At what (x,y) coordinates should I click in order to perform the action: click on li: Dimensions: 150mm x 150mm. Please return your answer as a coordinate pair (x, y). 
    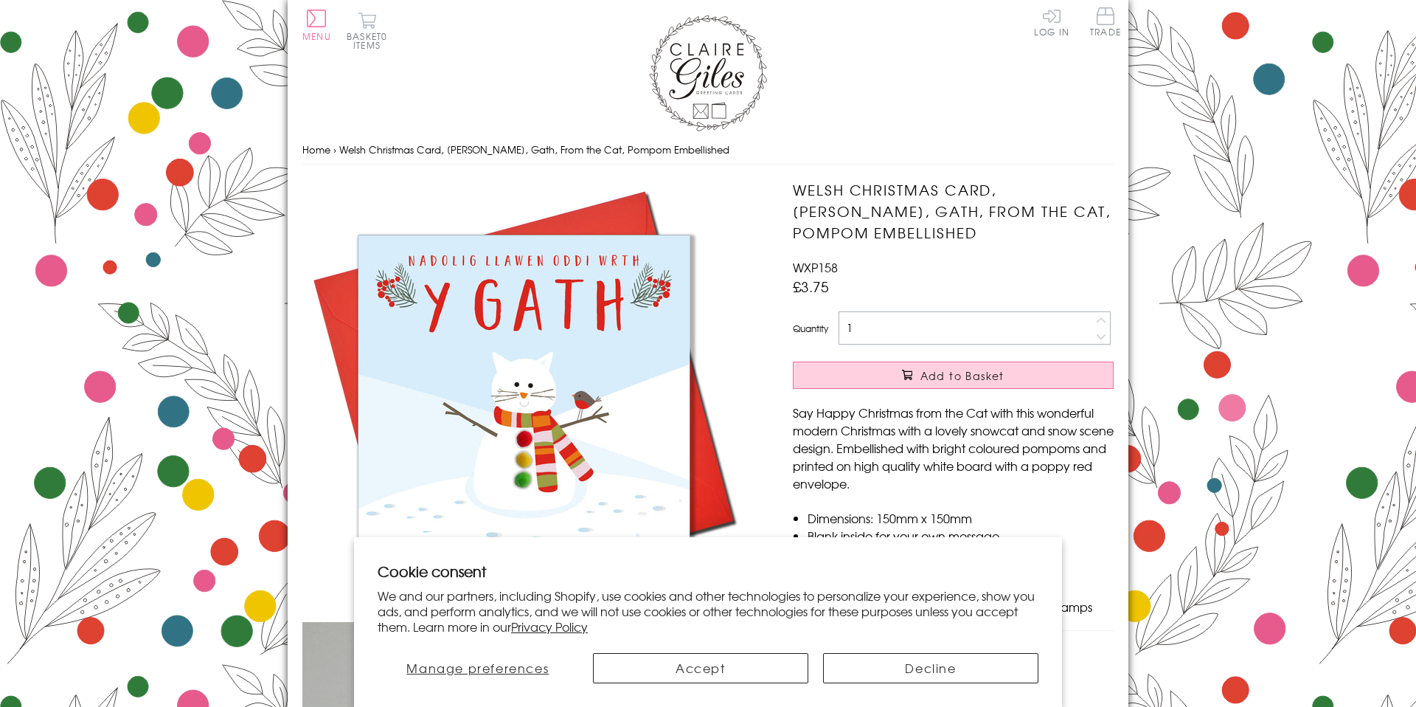
    Looking at the image, I should click on (960, 518).